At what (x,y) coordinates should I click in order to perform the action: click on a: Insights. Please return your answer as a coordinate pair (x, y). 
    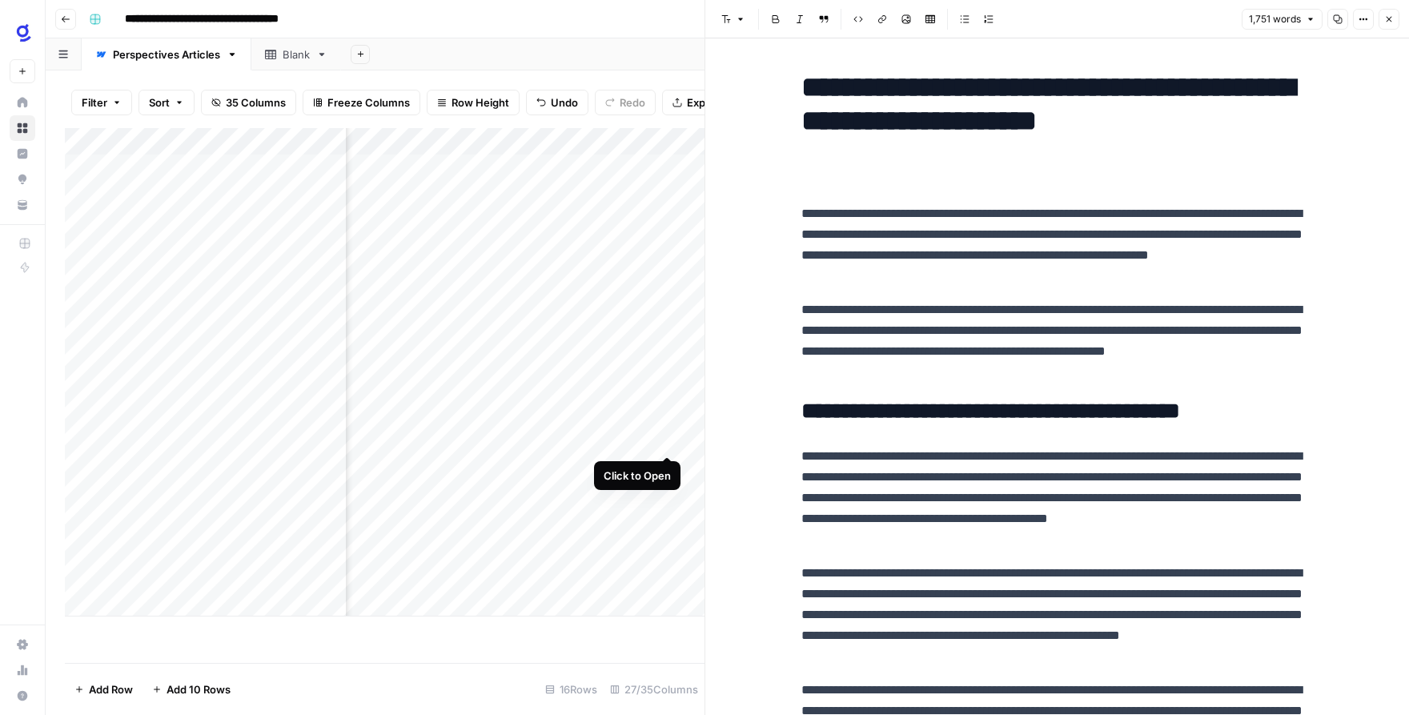
    Looking at the image, I should click on (22, 154).